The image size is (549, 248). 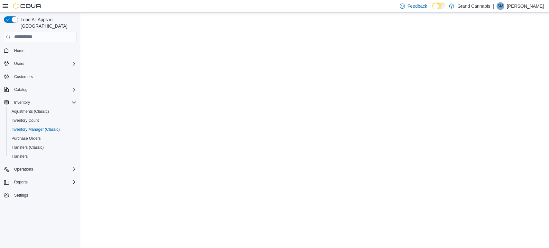 What do you see at coordinates (28, 148) in the screenshot?
I see `a: Transfers (Classic)` at bounding box center [28, 148].